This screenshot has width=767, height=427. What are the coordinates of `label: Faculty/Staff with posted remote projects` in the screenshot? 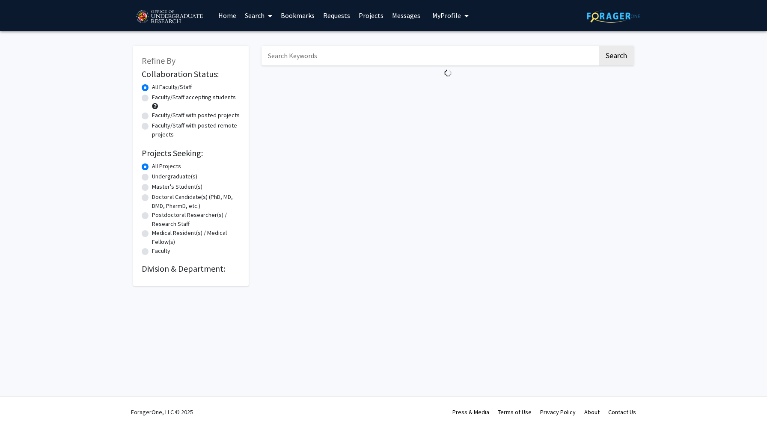 It's located at (196, 130).